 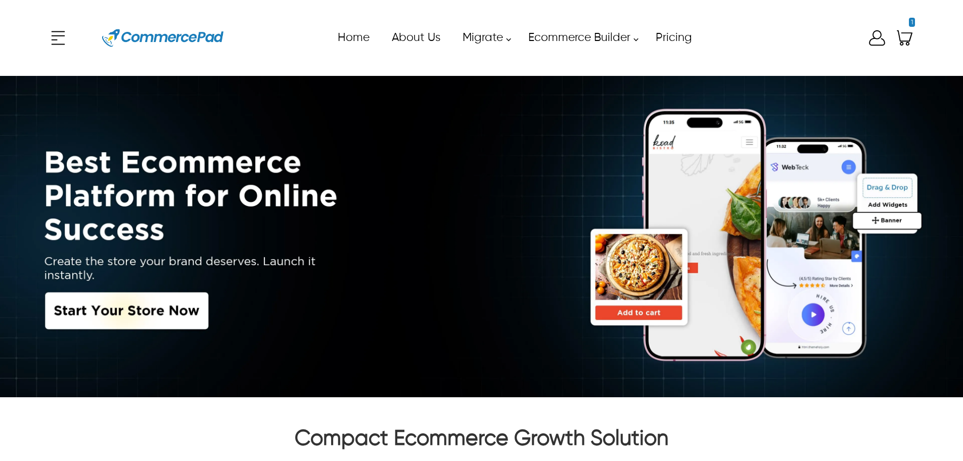 What do you see at coordinates (905, 38) in the screenshot?
I see `div: Shopping Cart` at bounding box center [905, 38].